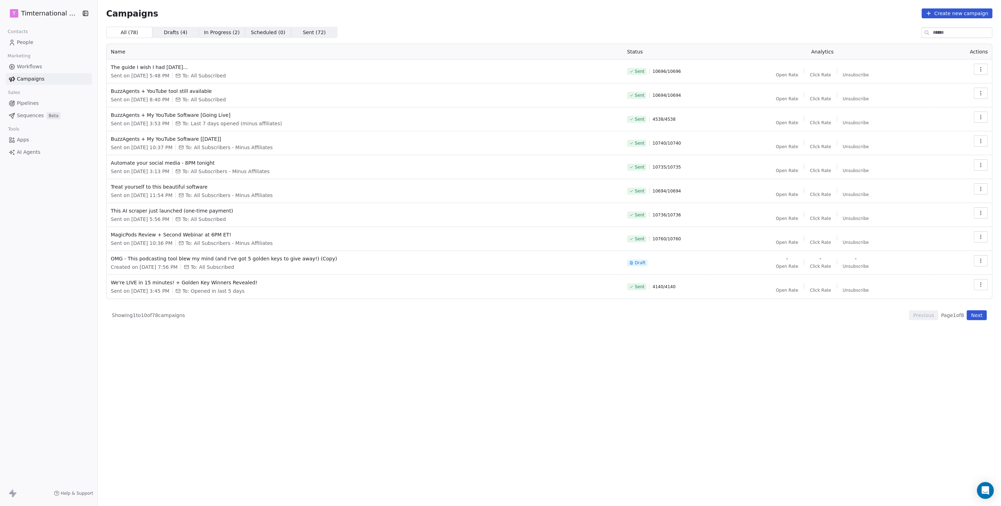 This screenshot has width=1001, height=506. Describe the element at coordinates (18, 32) in the screenshot. I see `span: Contacts` at that location.